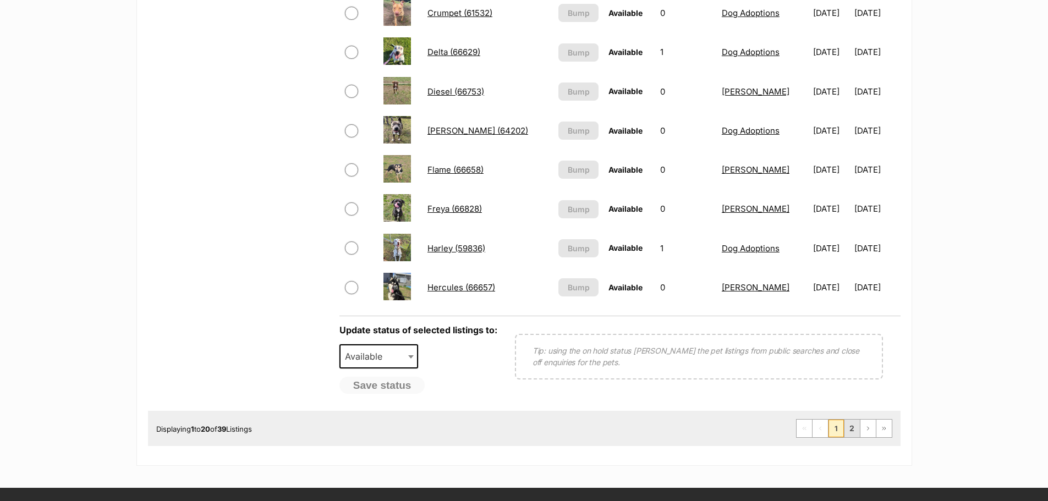  What do you see at coordinates (456, 248) in the screenshot?
I see `a: Harley (59836)` at bounding box center [456, 248].